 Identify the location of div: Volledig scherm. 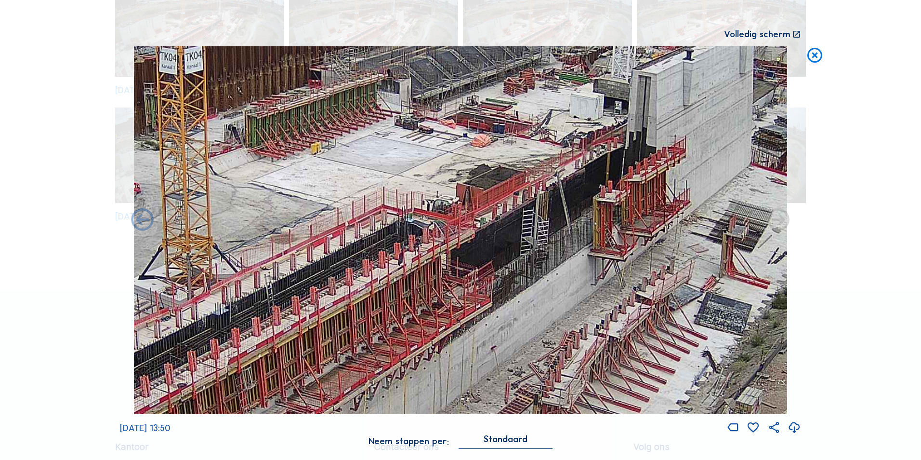
(757, 35).